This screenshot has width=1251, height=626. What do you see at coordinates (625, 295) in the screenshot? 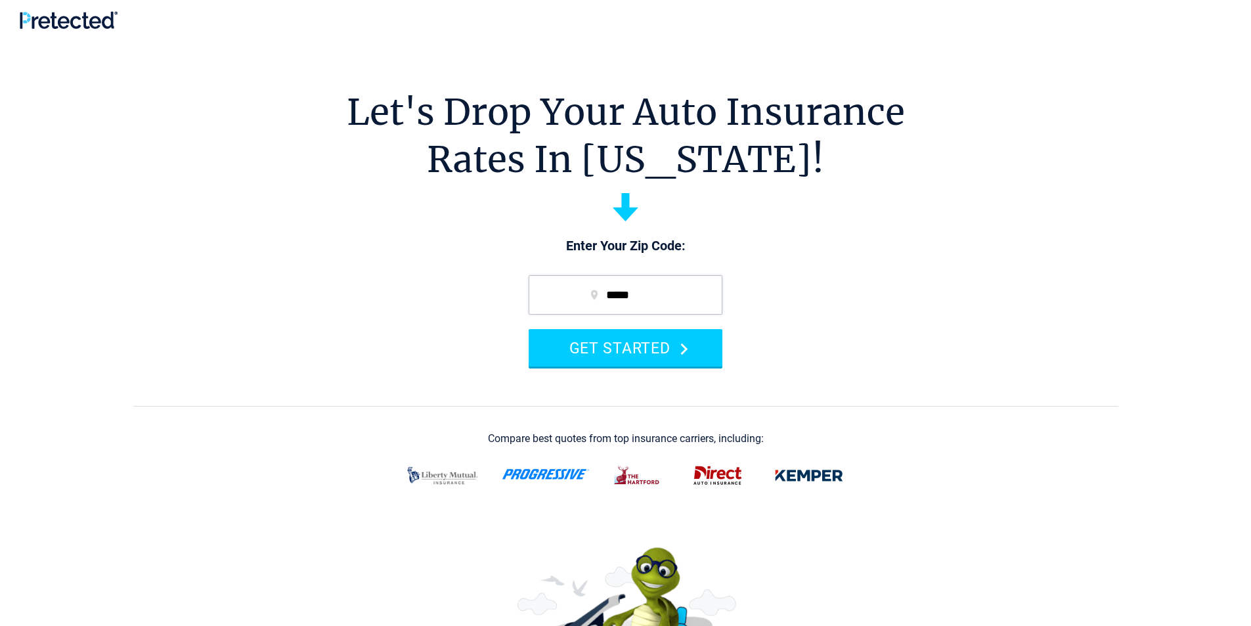
I see `input: zip code` at bounding box center [625, 295].